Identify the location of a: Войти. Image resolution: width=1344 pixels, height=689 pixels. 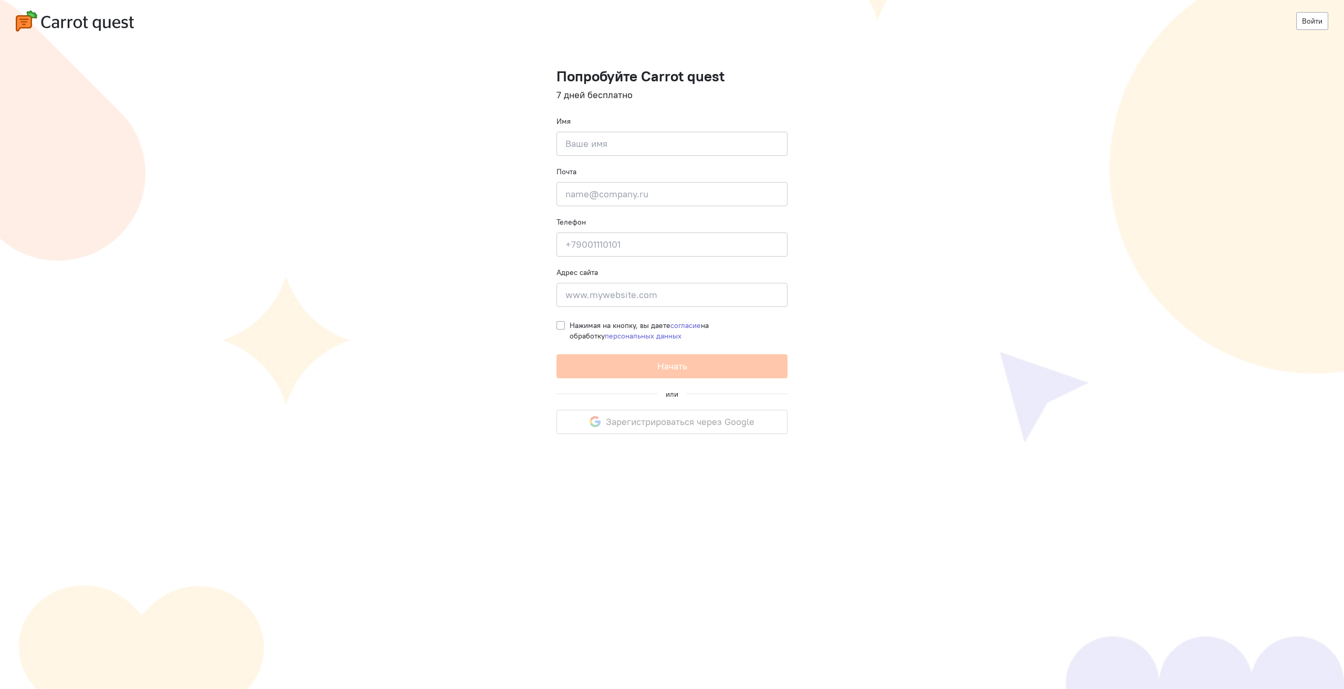
(1312, 21).